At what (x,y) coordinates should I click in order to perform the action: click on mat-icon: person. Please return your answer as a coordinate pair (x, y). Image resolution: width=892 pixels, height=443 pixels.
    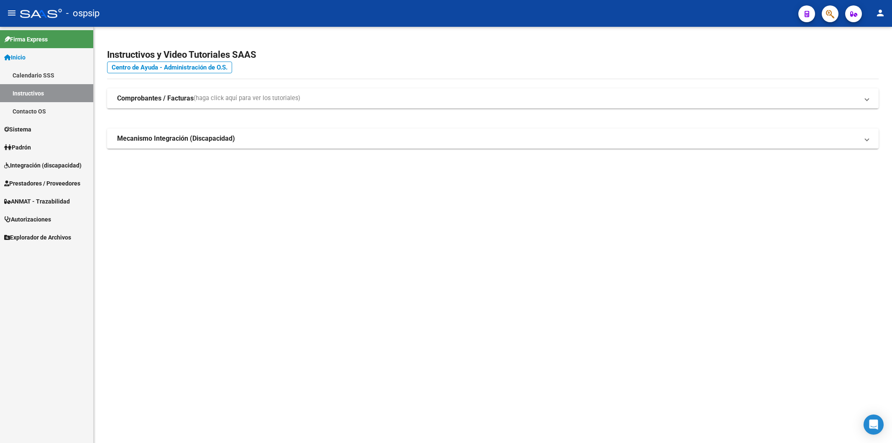
    Looking at the image, I should click on (881, 13).